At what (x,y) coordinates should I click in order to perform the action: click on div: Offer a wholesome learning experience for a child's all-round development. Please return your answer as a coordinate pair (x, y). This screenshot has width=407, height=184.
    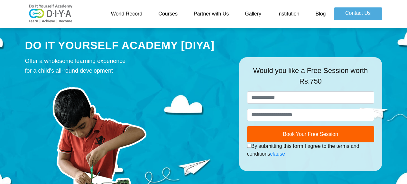
    Looking at the image, I should click on (127, 66).